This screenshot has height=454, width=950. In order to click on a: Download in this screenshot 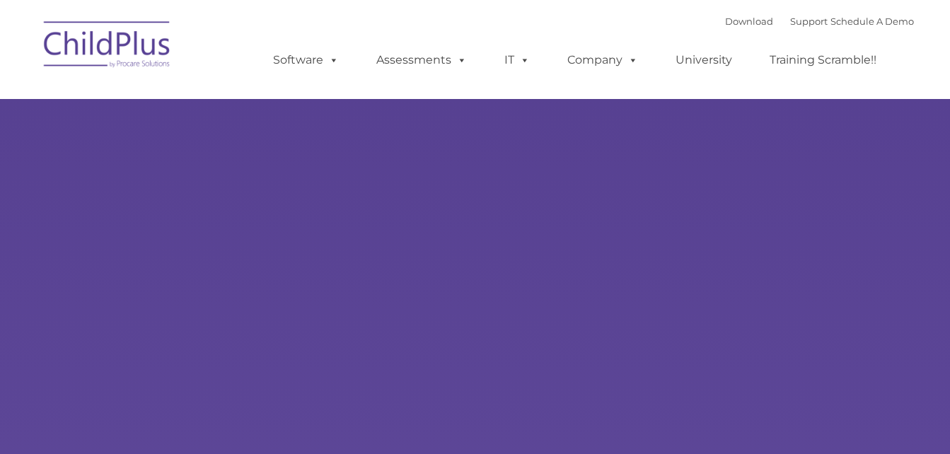, I will do `click(749, 21)`.